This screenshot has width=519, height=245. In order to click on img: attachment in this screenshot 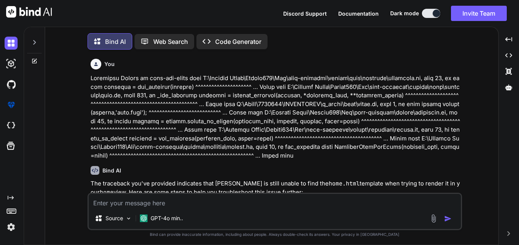, I will do `click(433, 219)`.